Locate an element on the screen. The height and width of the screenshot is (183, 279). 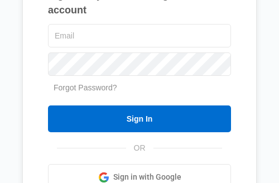
span: Sign in with Google is located at coordinates (147, 177).